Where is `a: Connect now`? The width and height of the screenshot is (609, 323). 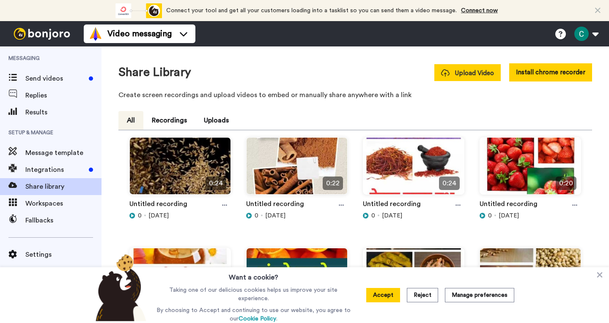 a: Connect now is located at coordinates (479, 11).